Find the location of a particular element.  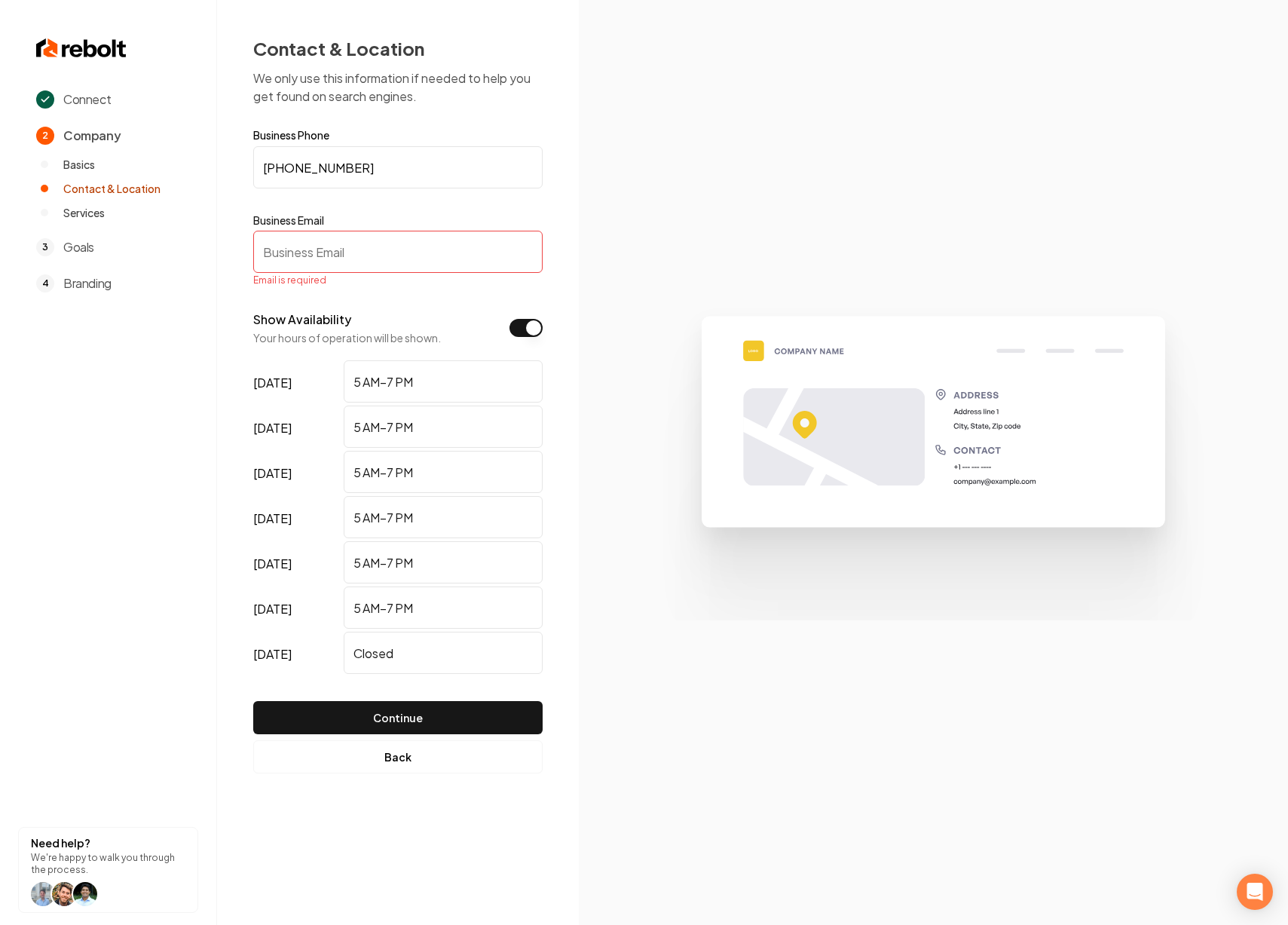

button: Continue is located at coordinates (398, 718).